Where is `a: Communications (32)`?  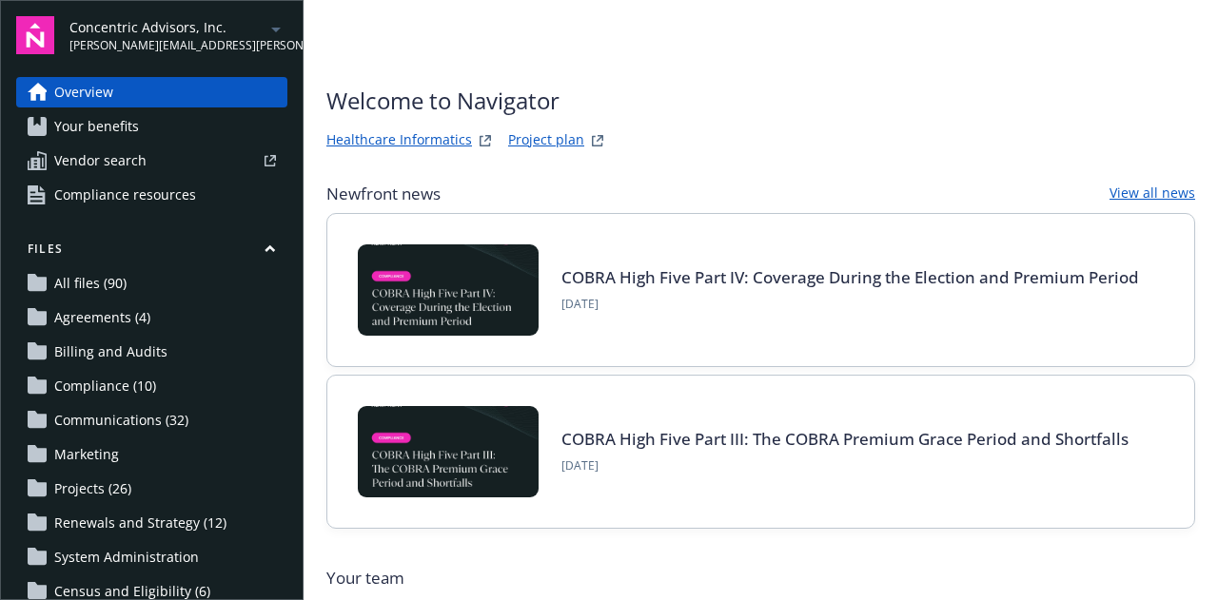
a: Communications (32) is located at coordinates (151, 420).